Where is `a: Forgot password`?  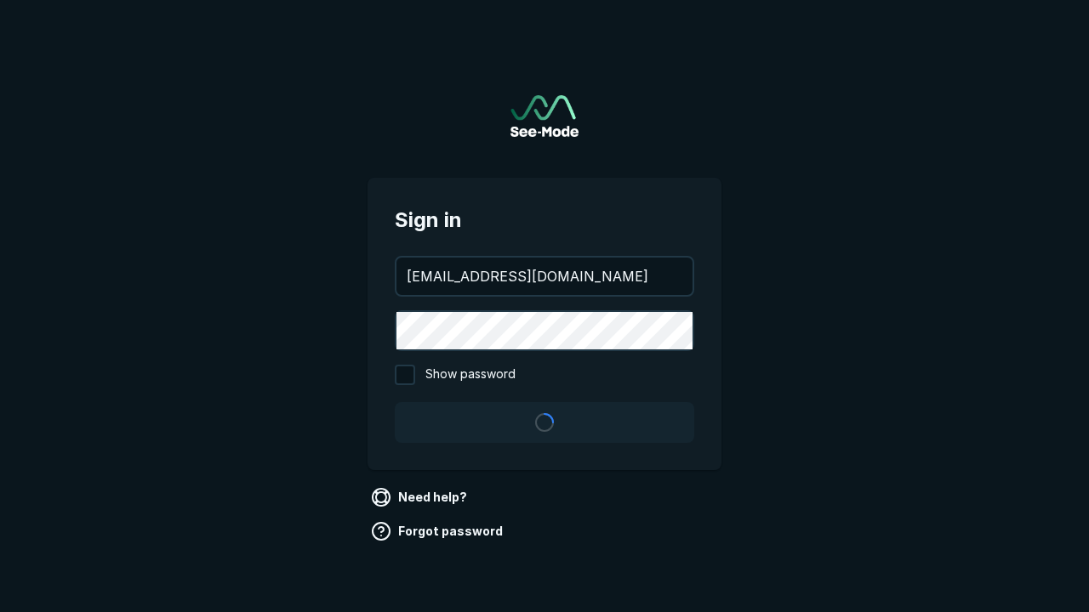 a: Forgot password is located at coordinates (438, 532).